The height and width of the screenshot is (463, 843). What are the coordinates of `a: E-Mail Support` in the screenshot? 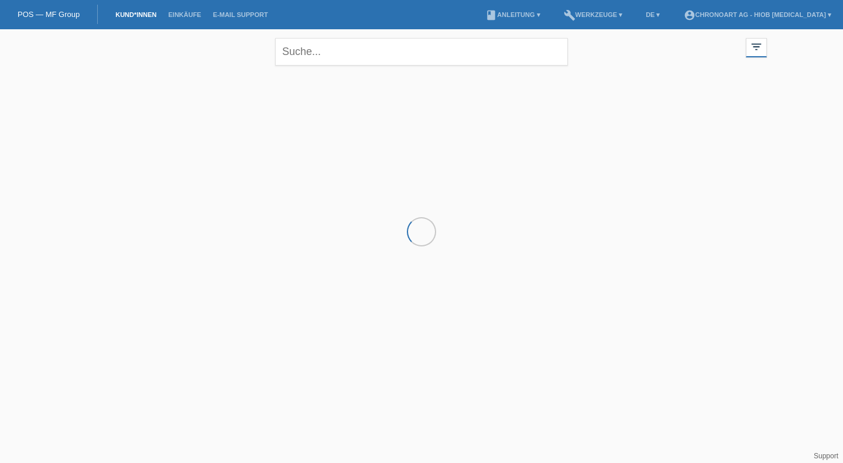 It's located at (241, 15).